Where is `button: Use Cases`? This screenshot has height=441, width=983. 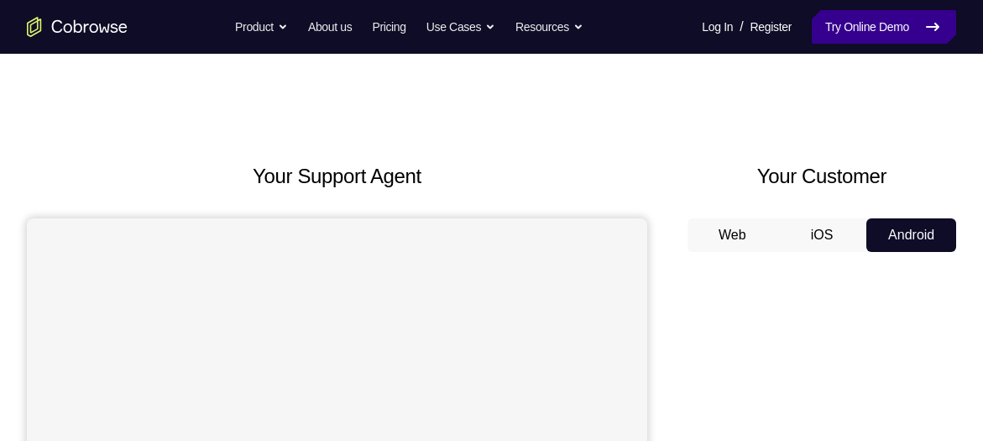 button: Use Cases is located at coordinates (461, 27).